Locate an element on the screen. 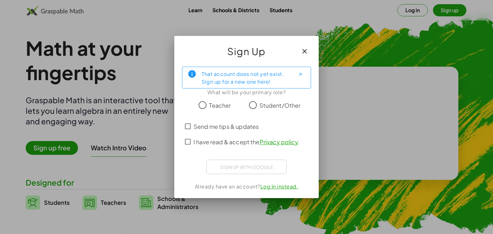  div: That account does not yet exist. Sign up for a new one here! is located at coordinates (246, 78).